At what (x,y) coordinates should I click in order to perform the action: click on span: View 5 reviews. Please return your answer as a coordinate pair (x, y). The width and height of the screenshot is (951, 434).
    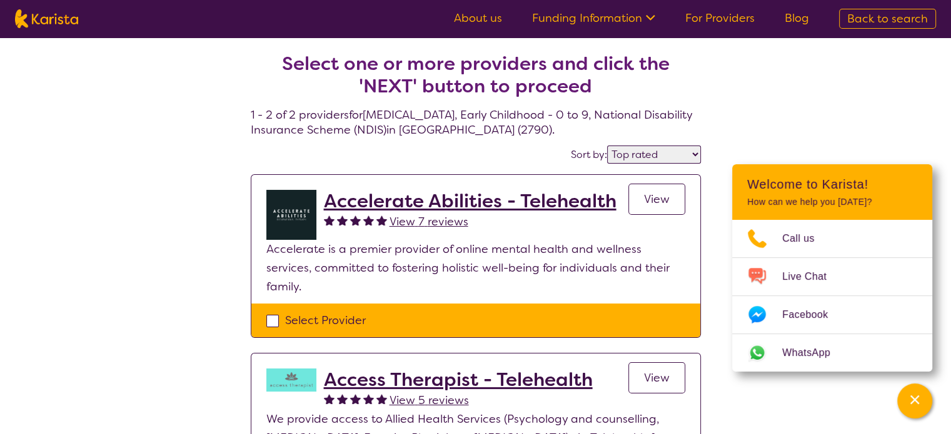
    Looking at the image, I should click on (429, 401).